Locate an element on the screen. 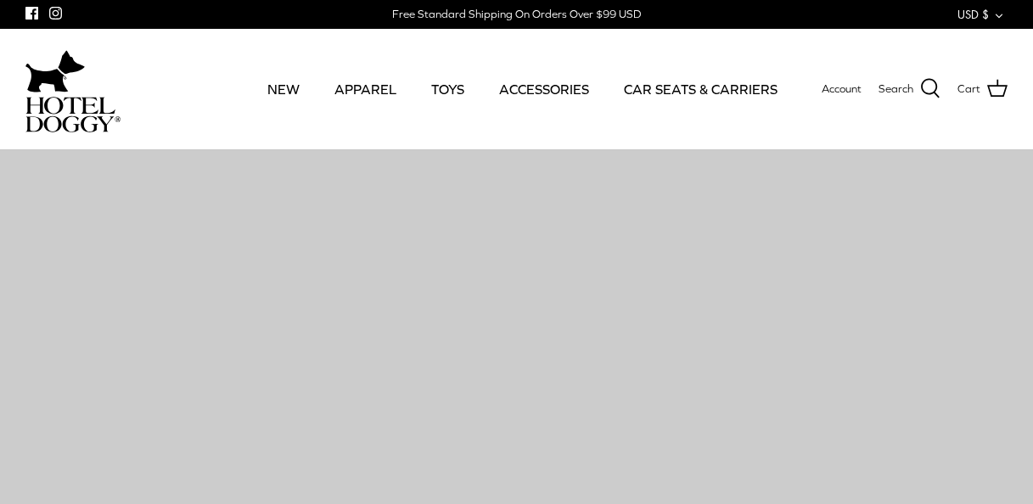 The width and height of the screenshot is (1033, 504). a: Free Standard Shipping On Orders Over $99 USD is located at coordinates (516, 14).